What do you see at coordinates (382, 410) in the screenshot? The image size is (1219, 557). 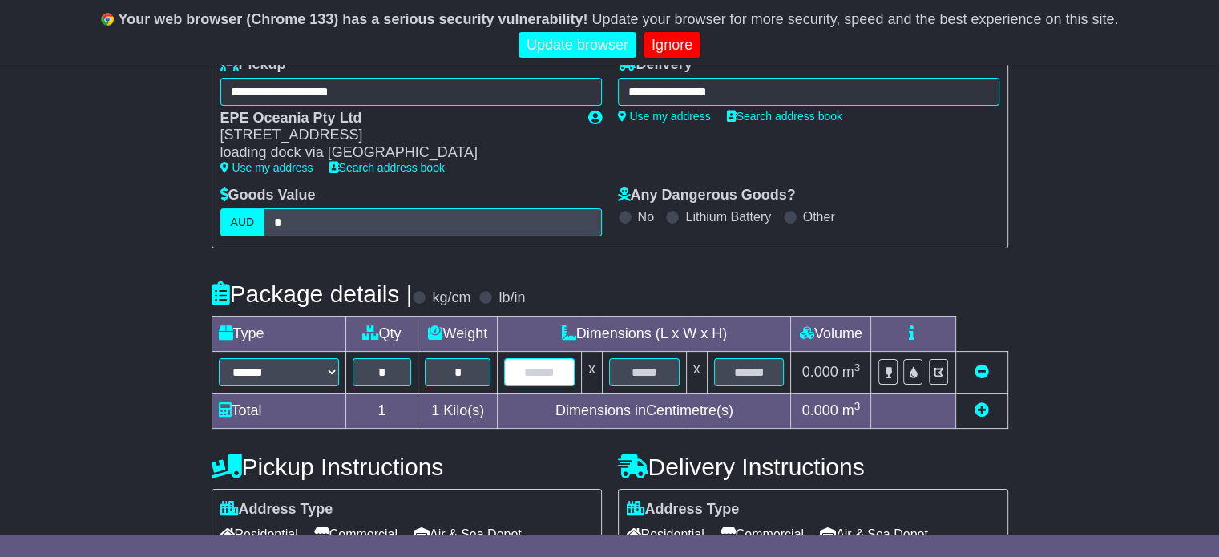 I see `td: 1` at bounding box center [382, 410].